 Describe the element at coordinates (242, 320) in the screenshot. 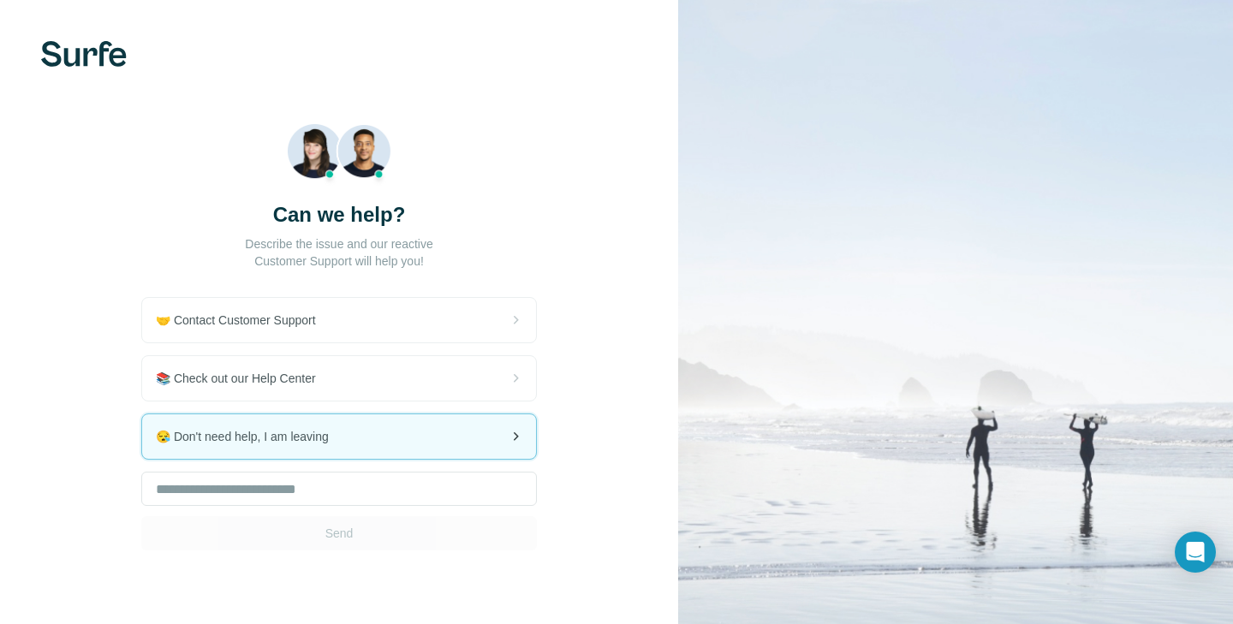

I see `span: 🤝 Contact Customer Support` at that location.